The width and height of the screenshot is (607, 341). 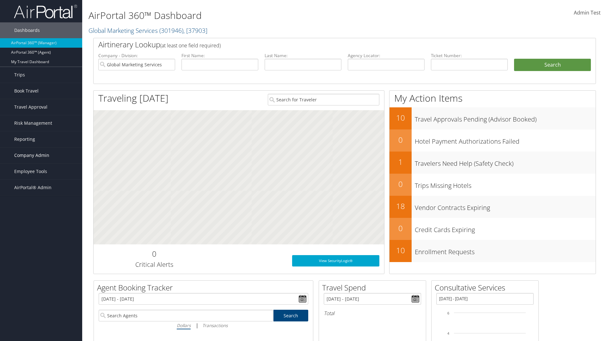 I want to click on a: 0Credit Cards Expiring, so click(x=492, y=229).